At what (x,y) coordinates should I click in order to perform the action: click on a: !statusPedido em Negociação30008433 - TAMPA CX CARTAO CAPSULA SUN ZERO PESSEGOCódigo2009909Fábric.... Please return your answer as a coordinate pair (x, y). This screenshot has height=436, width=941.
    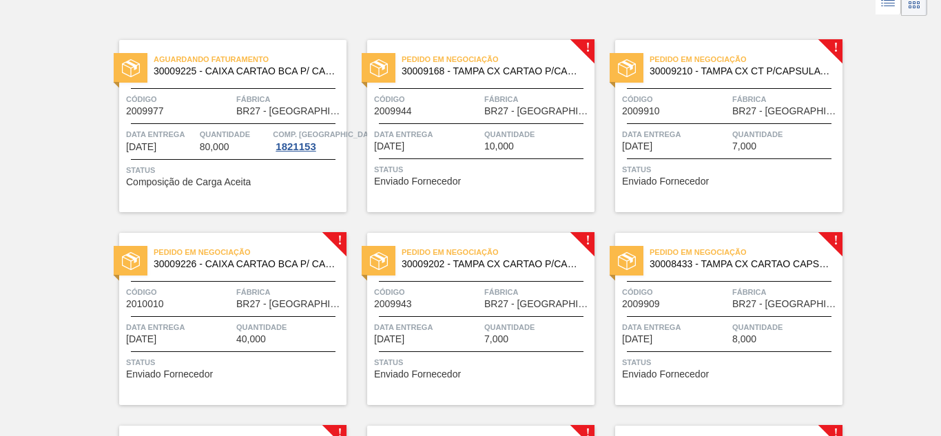
    Looking at the image, I should click on (719, 319).